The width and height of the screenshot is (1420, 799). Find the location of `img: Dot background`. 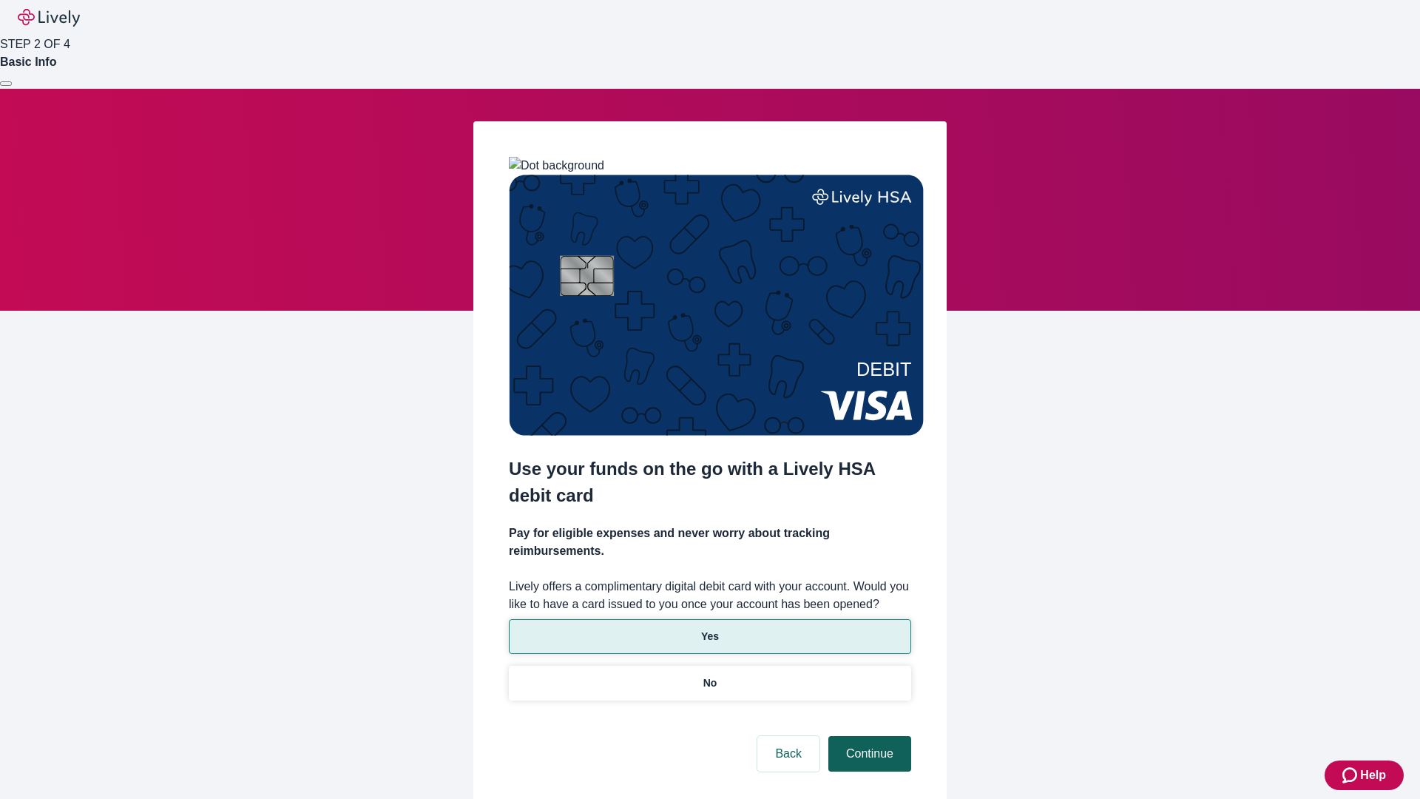

img: Dot background is located at coordinates (556, 166).